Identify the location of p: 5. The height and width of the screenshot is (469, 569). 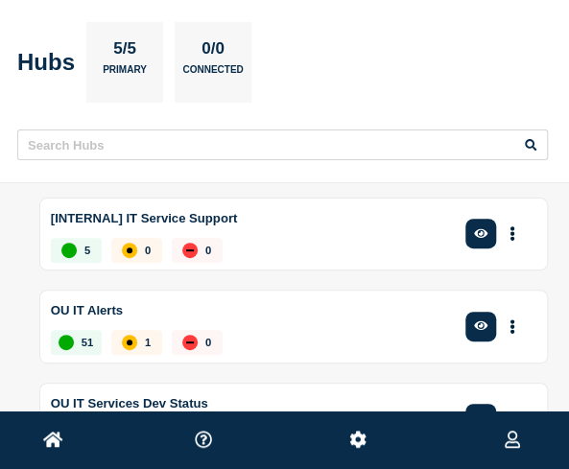
(87, 250).